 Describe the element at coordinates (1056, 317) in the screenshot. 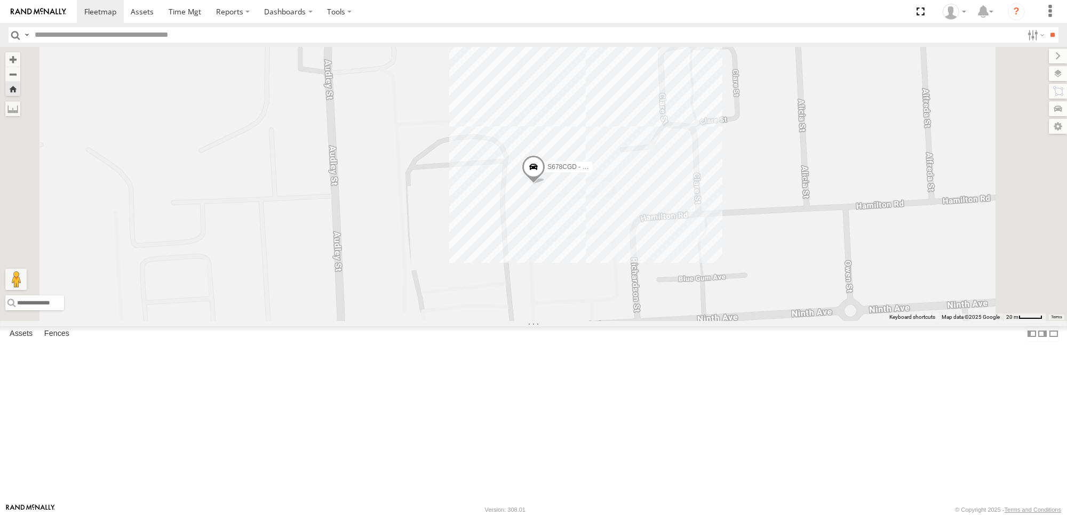

I see `a: Terms (opens in new tab)` at that location.